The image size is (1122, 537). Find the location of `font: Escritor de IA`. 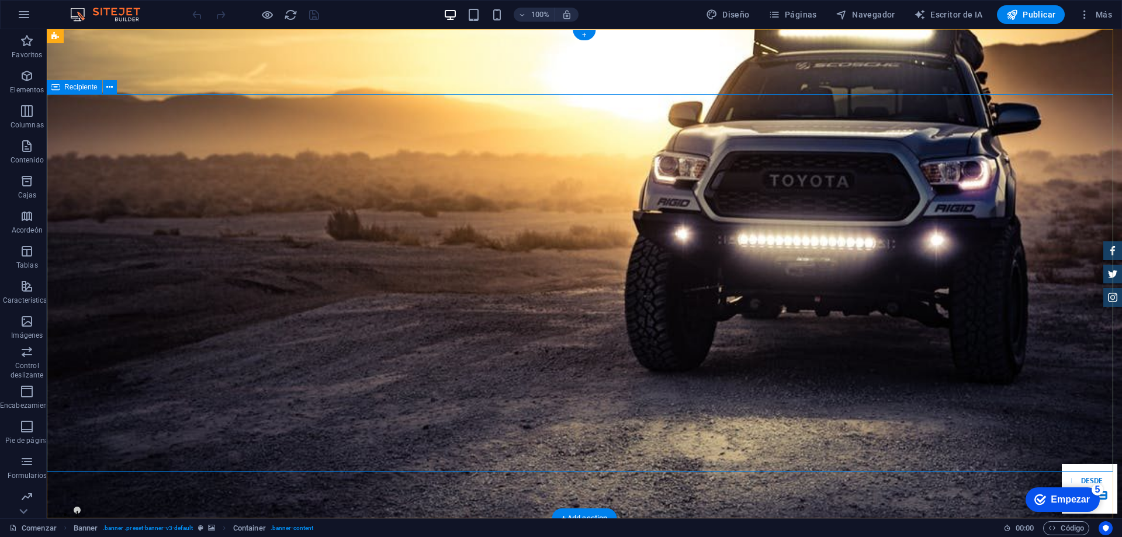

font: Escritor de IA is located at coordinates (956, 15).